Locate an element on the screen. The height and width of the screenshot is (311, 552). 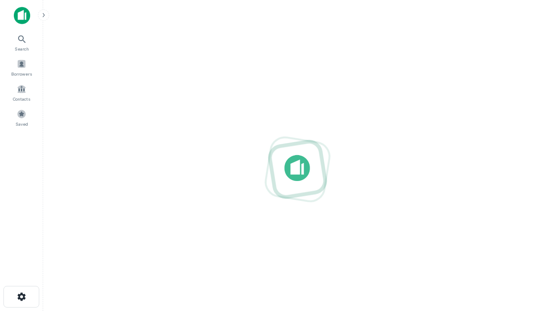
span: Borrowers is located at coordinates (22, 74).